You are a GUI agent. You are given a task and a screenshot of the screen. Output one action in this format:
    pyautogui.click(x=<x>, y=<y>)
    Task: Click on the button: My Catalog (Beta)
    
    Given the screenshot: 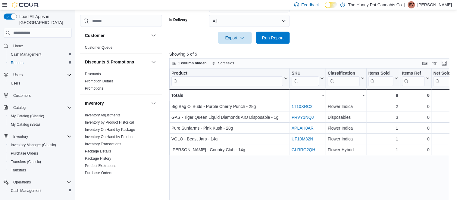 What is the action you would take?
    pyautogui.click(x=40, y=125)
    